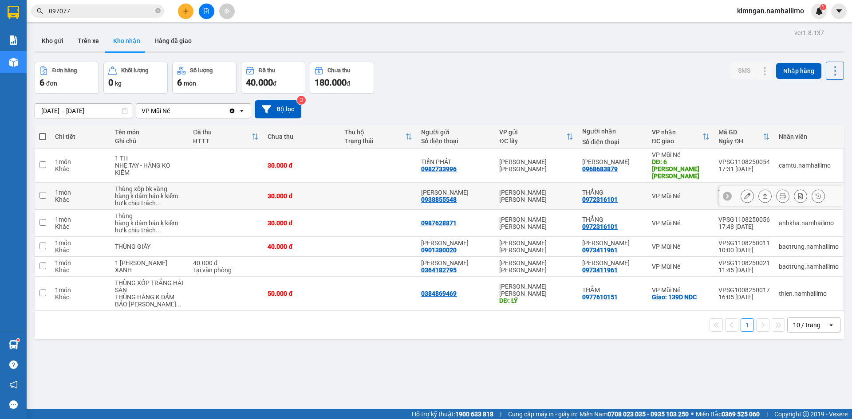 The height and width of the screenshot is (419, 852). Describe the element at coordinates (150, 216) in the screenshot. I see `div: Thùng` at that location.